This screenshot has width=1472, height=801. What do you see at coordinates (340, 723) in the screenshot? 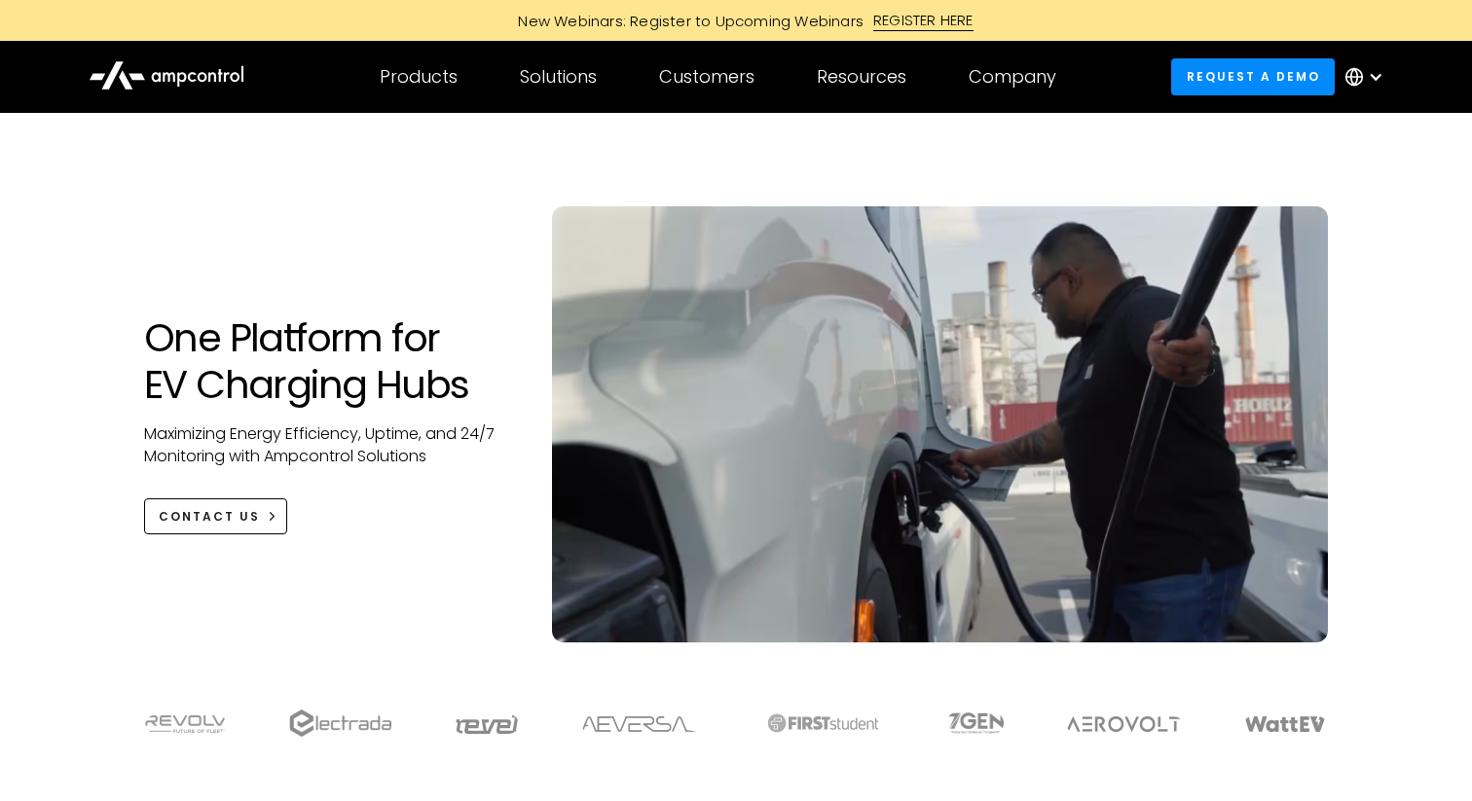
I see `img: electrada logo` at bounding box center [340, 723].